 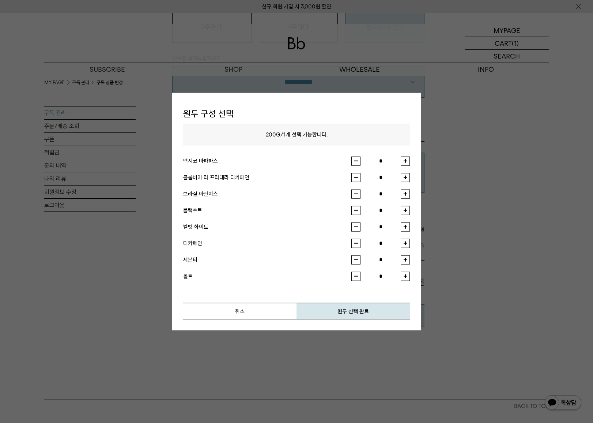 What do you see at coordinates (267, 227) in the screenshot?
I see `div: 벨벳 화이트` at bounding box center [267, 227].